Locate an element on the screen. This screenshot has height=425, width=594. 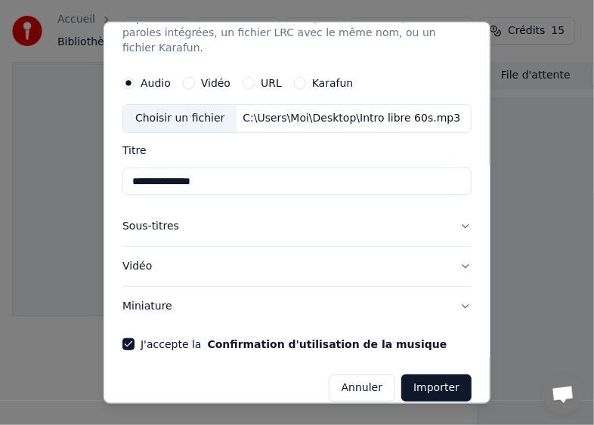
label: Titre is located at coordinates (297, 150).